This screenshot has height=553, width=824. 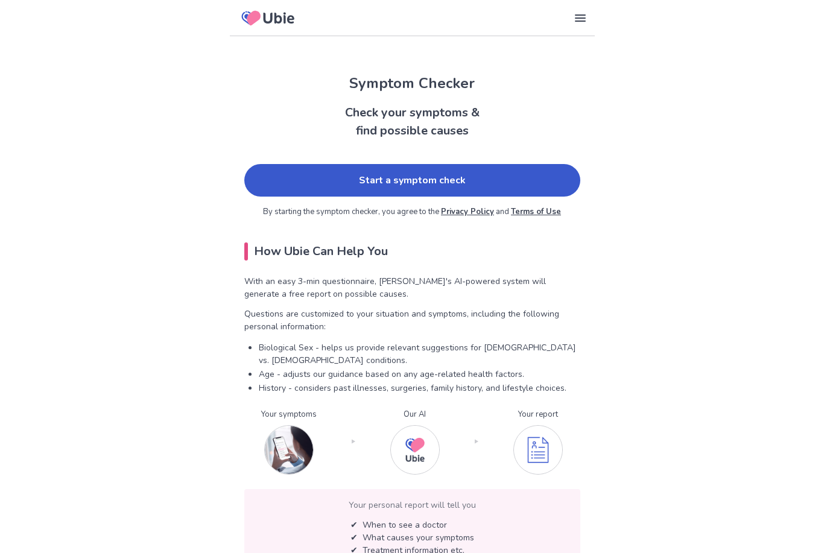 What do you see at coordinates (412, 537) in the screenshot?
I see `p: ✔︎ What causes your symptoms` at bounding box center [412, 537].